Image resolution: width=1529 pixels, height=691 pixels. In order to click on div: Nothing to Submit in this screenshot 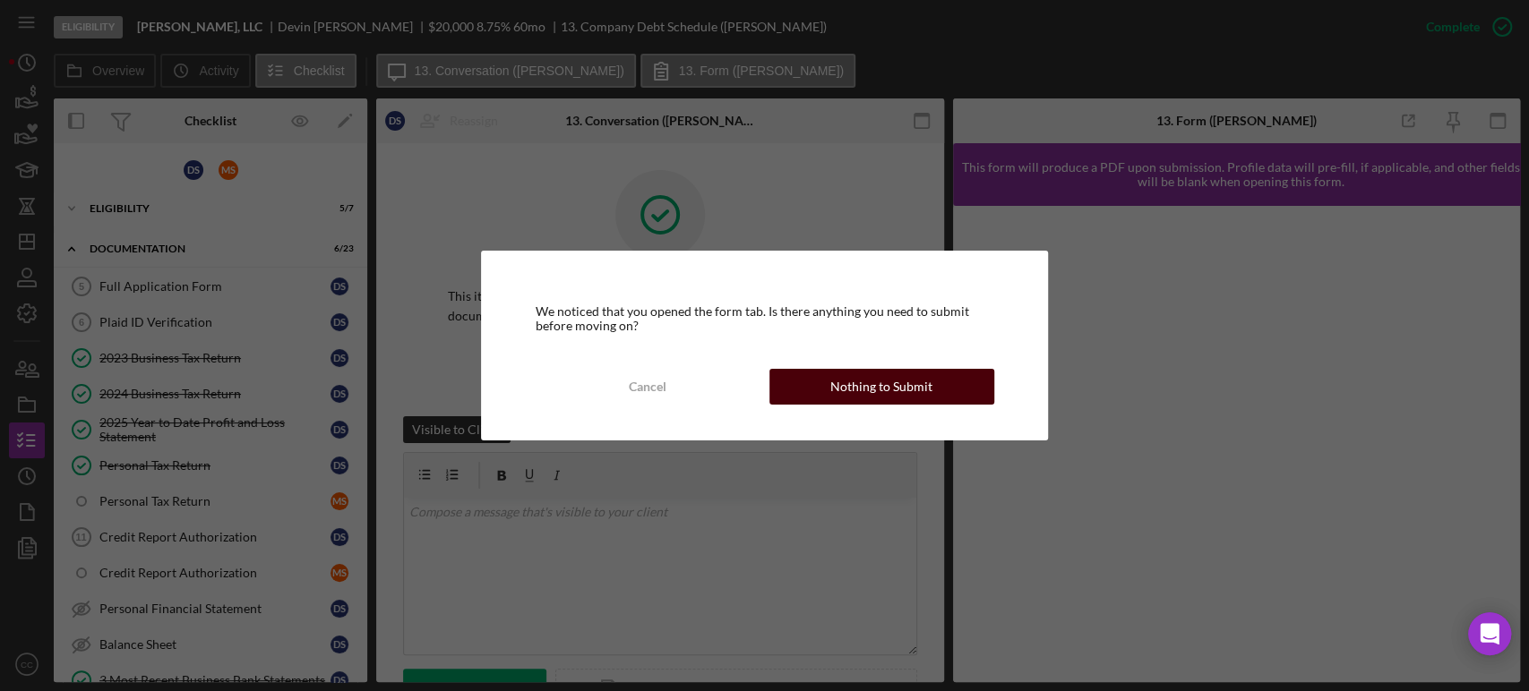, I will do `click(881, 387)`.